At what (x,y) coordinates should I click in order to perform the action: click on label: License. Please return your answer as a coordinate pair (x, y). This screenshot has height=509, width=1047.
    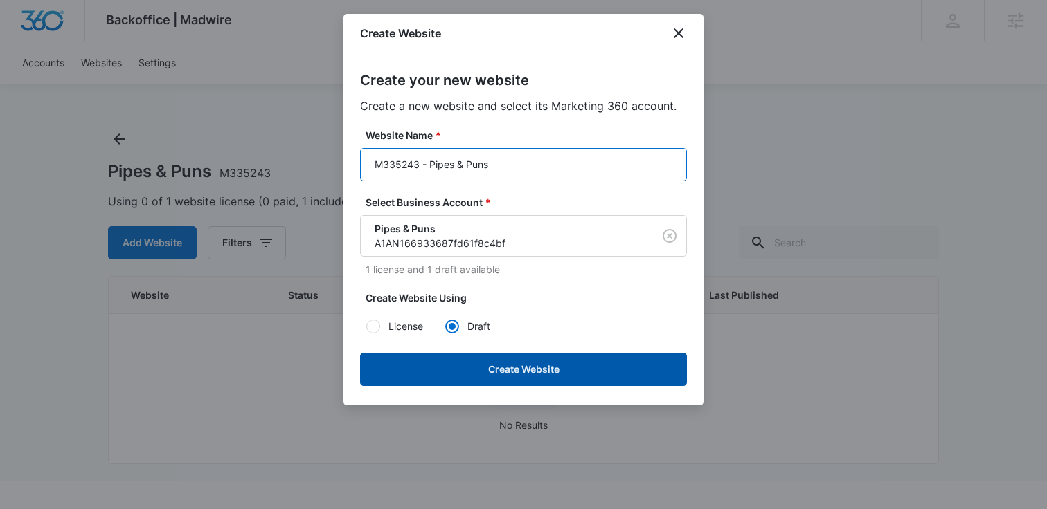
    Looking at the image, I should click on (405, 326).